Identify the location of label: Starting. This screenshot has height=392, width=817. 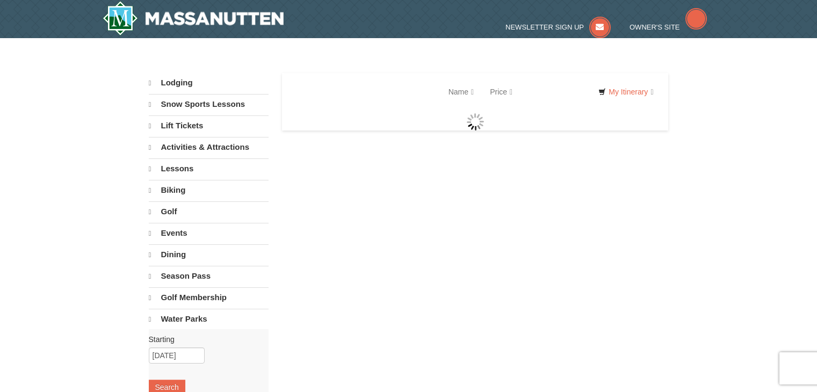
(205, 340).